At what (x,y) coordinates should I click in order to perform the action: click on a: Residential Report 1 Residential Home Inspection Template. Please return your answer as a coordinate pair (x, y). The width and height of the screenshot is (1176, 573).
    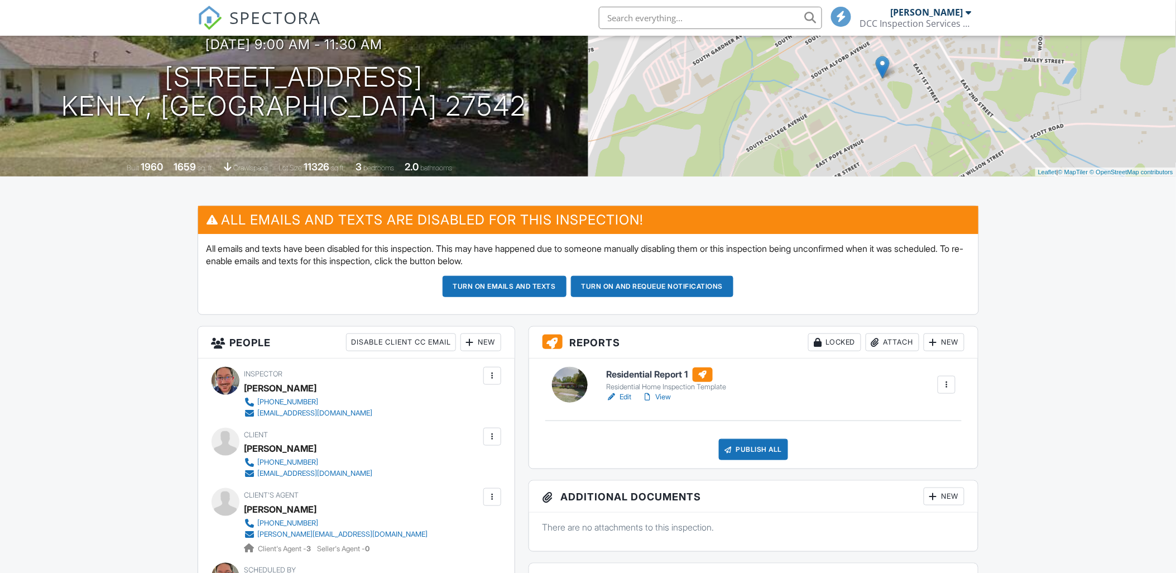
    Looking at the image, I should click on (666, 380).